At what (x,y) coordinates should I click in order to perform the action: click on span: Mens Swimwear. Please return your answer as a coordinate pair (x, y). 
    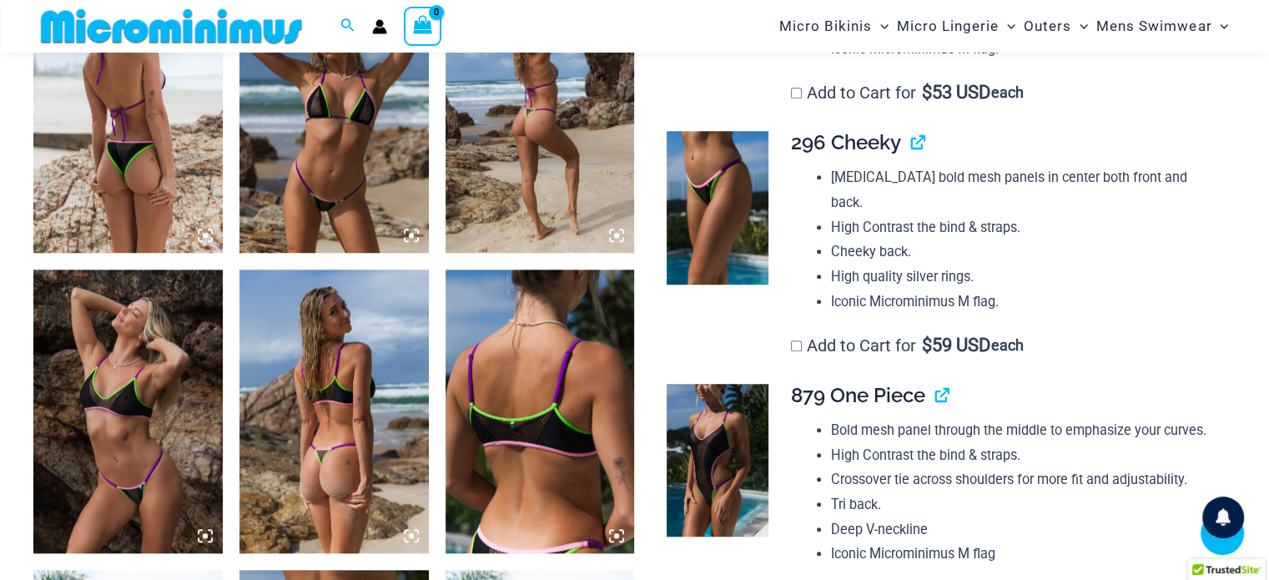
    Looking at the image, I should click on (1154, 26).